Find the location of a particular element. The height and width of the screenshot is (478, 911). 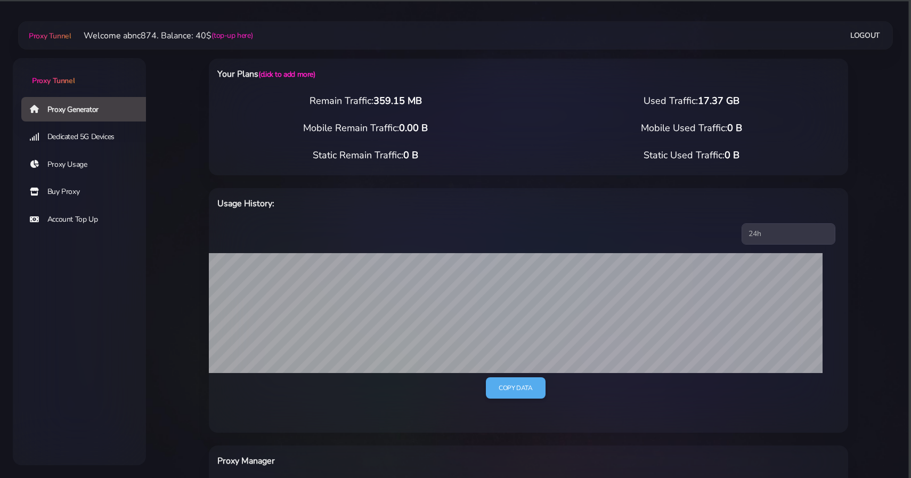

h6: Your Plans is located at coordinates (396, 74).